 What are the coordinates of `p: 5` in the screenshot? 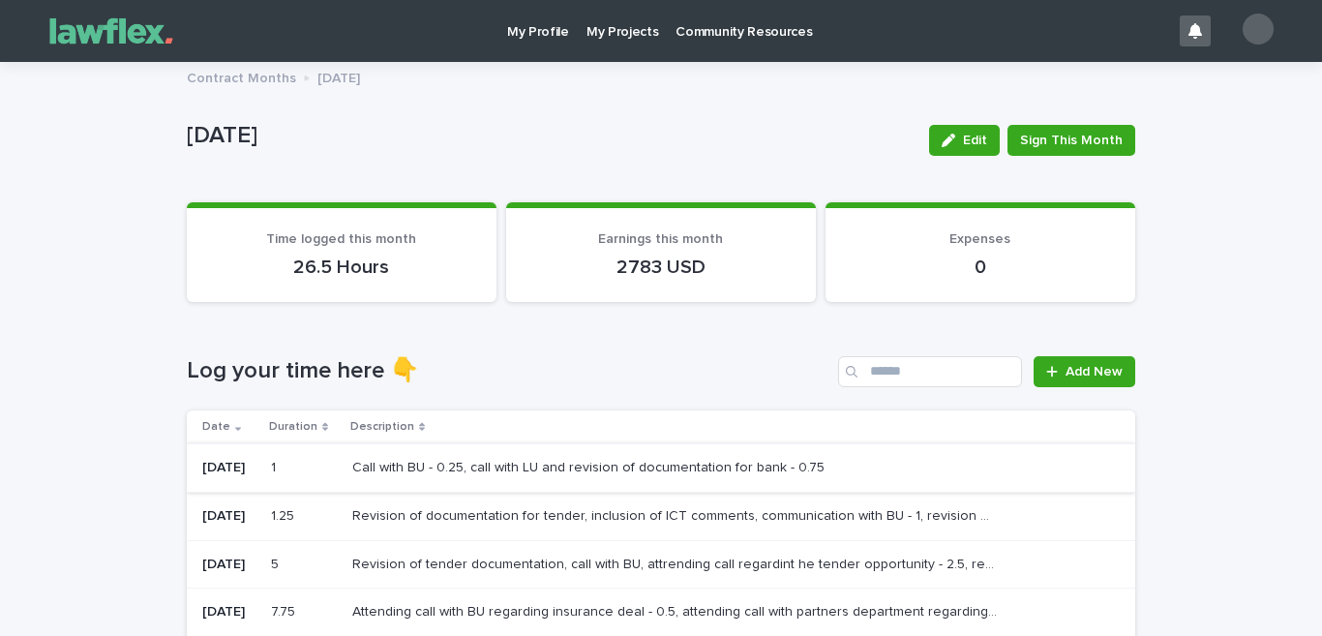 It's located at (277, 562).